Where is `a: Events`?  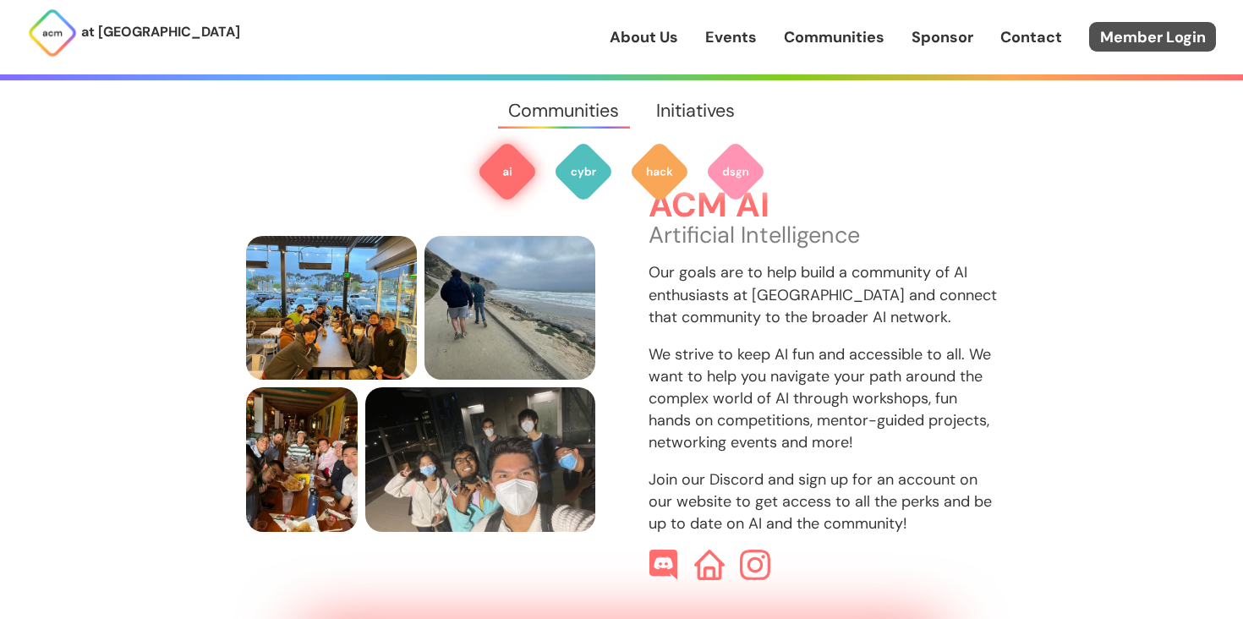
a: Events is located at coordinates (731, 37).